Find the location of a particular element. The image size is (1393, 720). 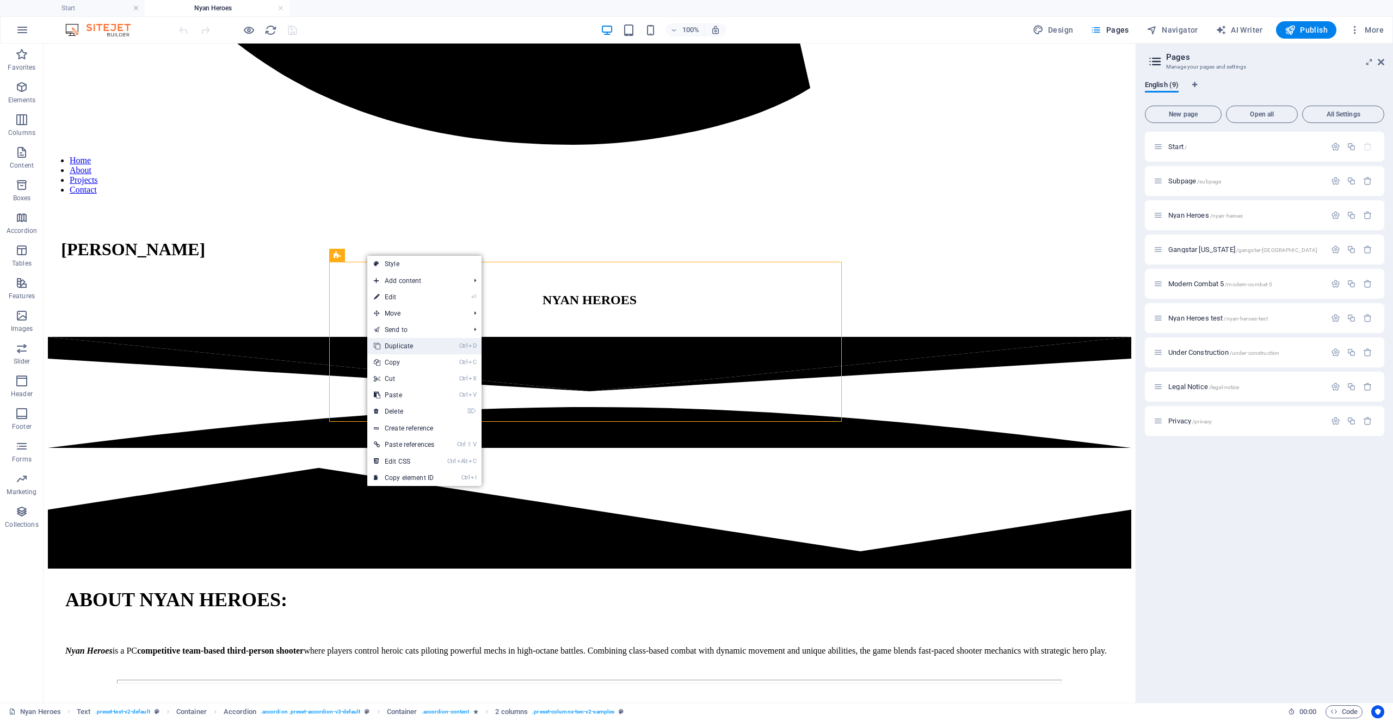

a: Send to is located at coordinates (416, 330).